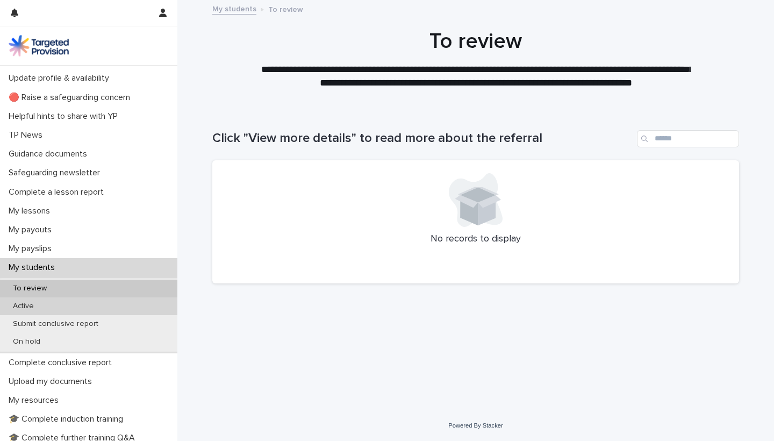  I want to click on img: M5nRWzHhSzIhMunXDL62, so click(39, 46).